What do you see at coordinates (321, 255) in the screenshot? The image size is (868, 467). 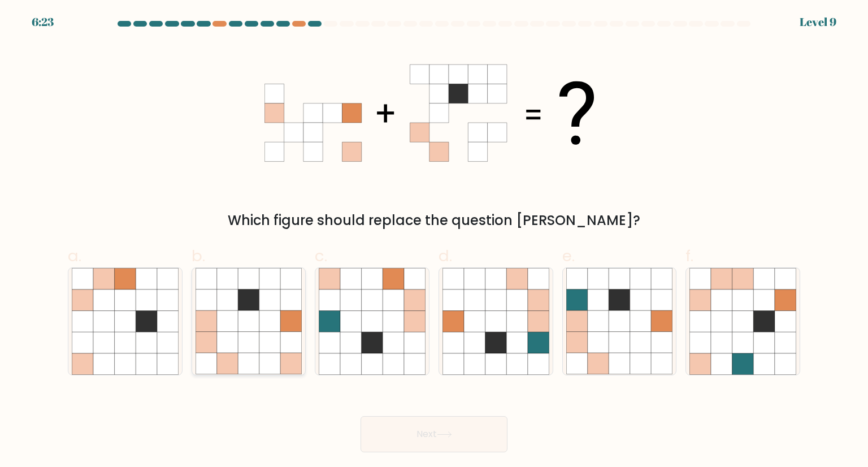 I see `span: c.` at bounding box center [321, 255].